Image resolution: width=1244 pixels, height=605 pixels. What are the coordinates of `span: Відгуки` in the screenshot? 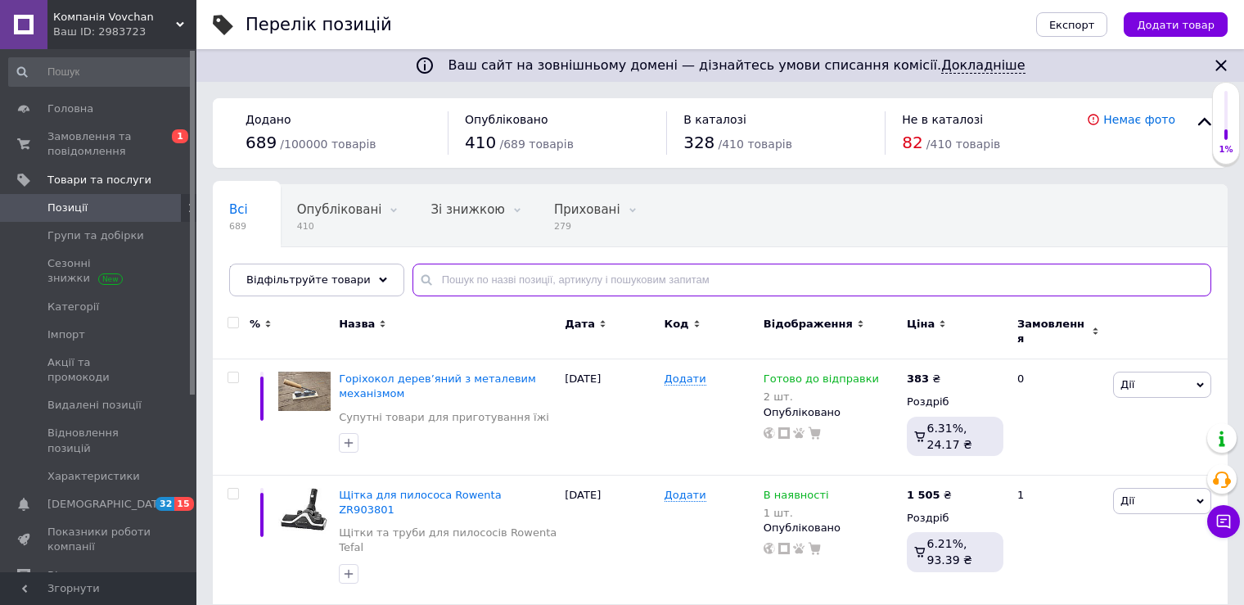 It's located at (69, 575).